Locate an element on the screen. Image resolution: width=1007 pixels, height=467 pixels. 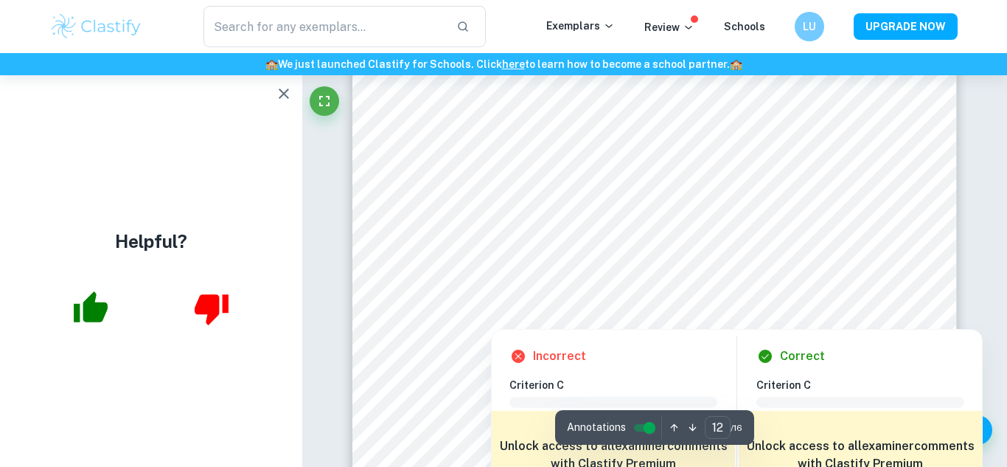
p: Review is located at coordinates (670, 27).